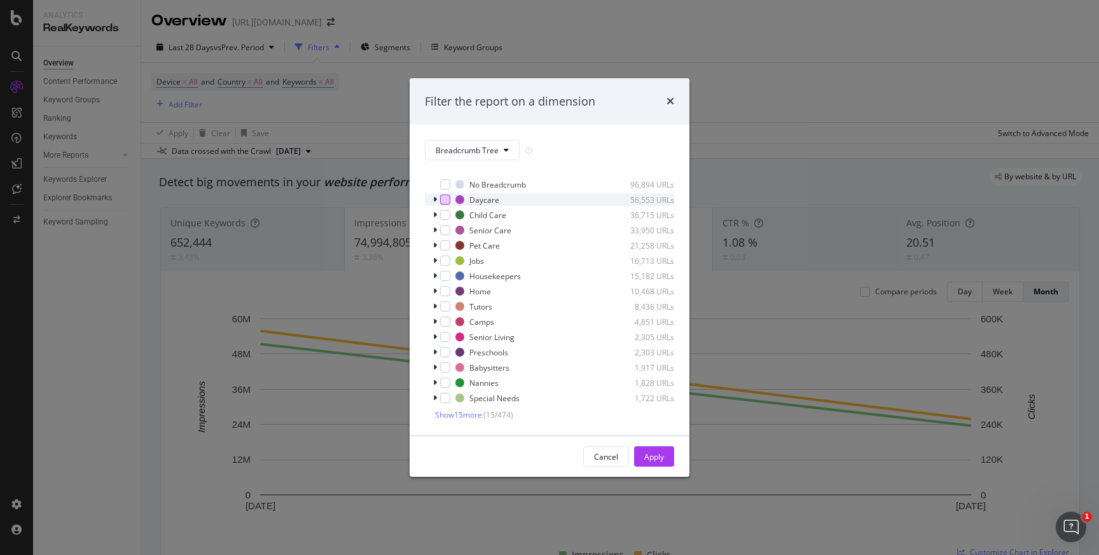 The height and width of the screenshot is (555, 1099). What do you see at coordinates (480, 291) in the screenshot?
I see `div: Home` at bounding box center [480, 291].